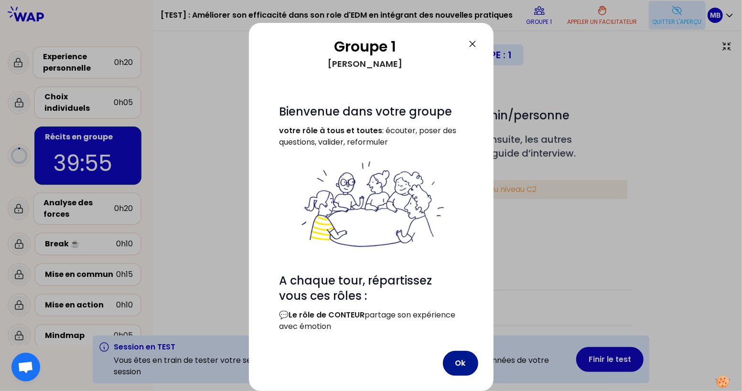 This screenshot has height=391, width=742. I want to click on strong: Le rôle de CONTEUR, so click(327, 315).